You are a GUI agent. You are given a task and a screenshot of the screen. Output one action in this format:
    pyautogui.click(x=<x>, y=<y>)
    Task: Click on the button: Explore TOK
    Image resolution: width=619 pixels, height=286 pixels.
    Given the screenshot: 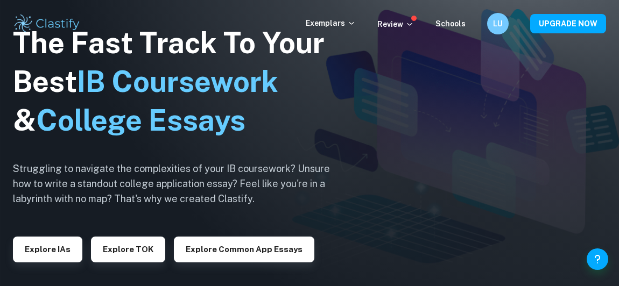 What is the action you would take?
    pyautogui.click(x=128, y=250)
    